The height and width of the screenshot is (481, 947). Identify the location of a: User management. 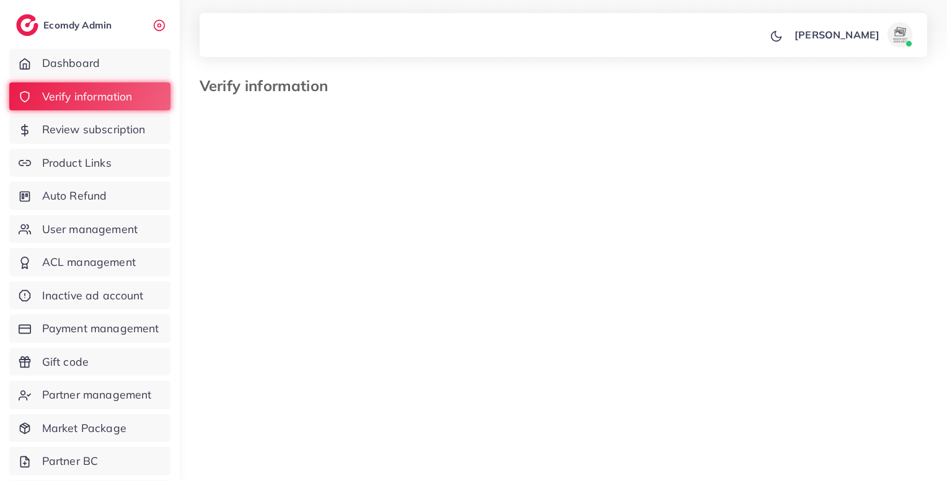
(90, 229).